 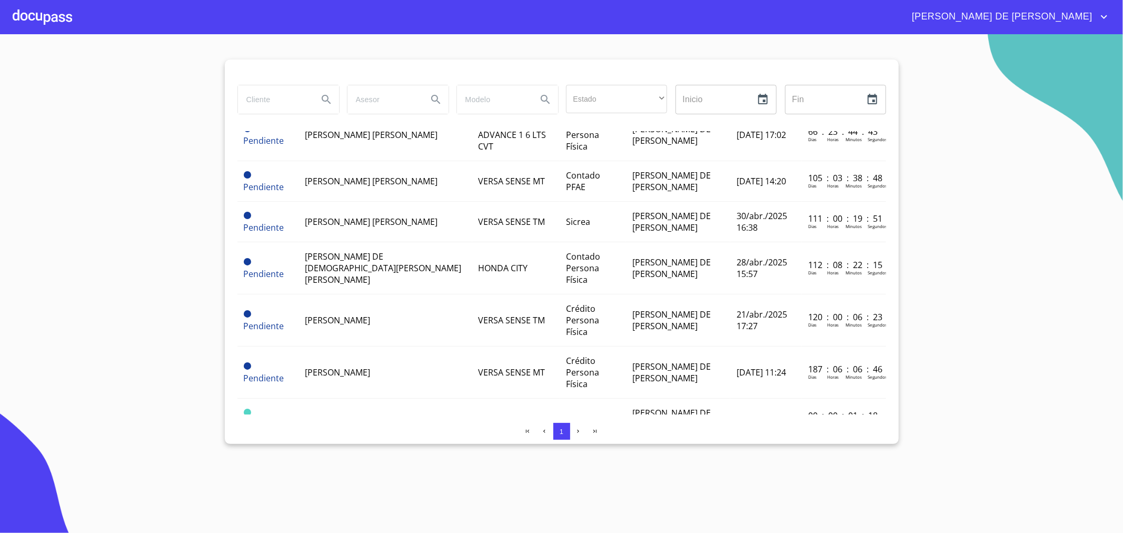 What do you see at coordinates (844, 369) in the screenshot?
I see `p: 187 : 06 : 06 : 46` at bounding box center [844, 369].